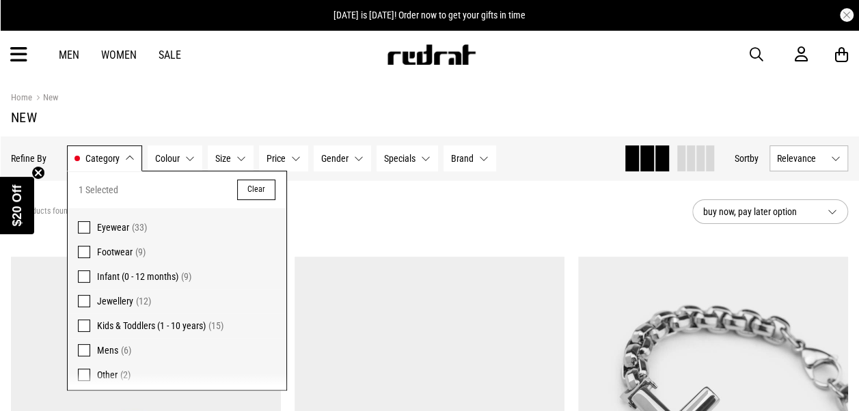 The image size is (859, 411). What do you see at coordinates (760, 212) in the screenshot?
I see `span: buy now, pay later option` at bounding box center [760, 212].